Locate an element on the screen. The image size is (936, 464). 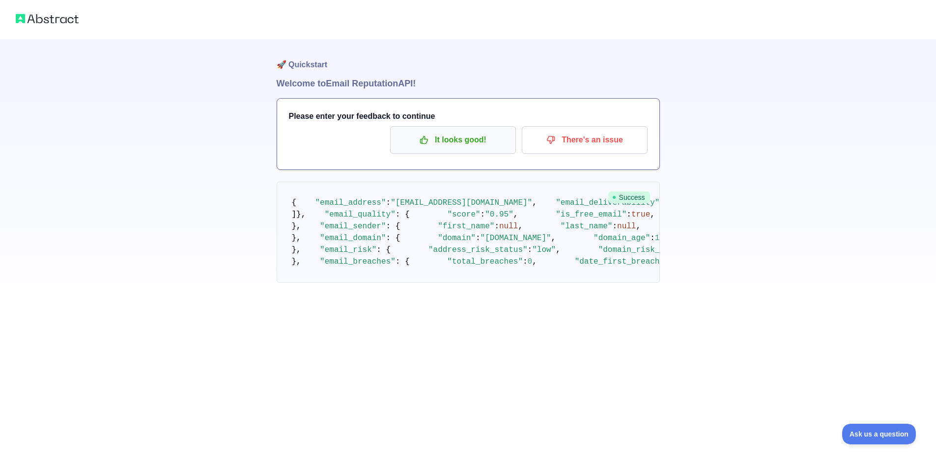
span: "email_domain" is located at coordinates (353, 238).